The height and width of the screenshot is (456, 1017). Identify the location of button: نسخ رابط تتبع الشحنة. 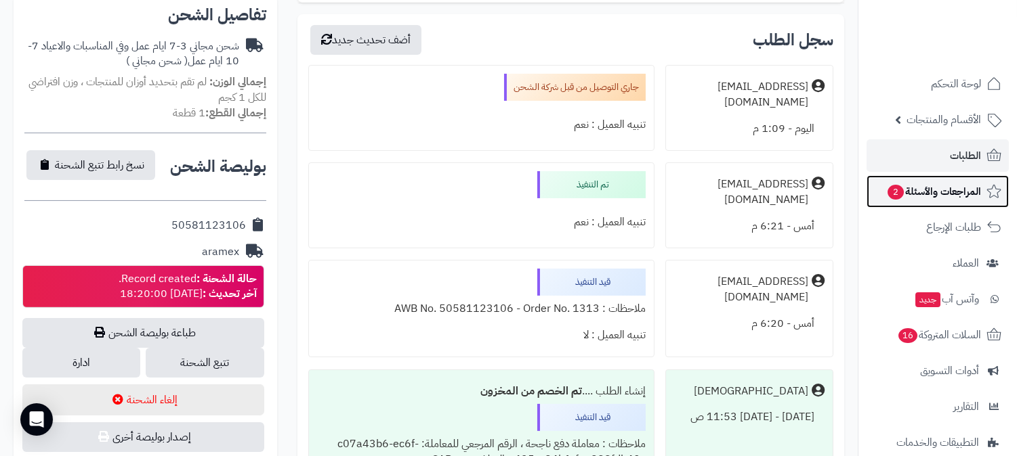
(91, 165).